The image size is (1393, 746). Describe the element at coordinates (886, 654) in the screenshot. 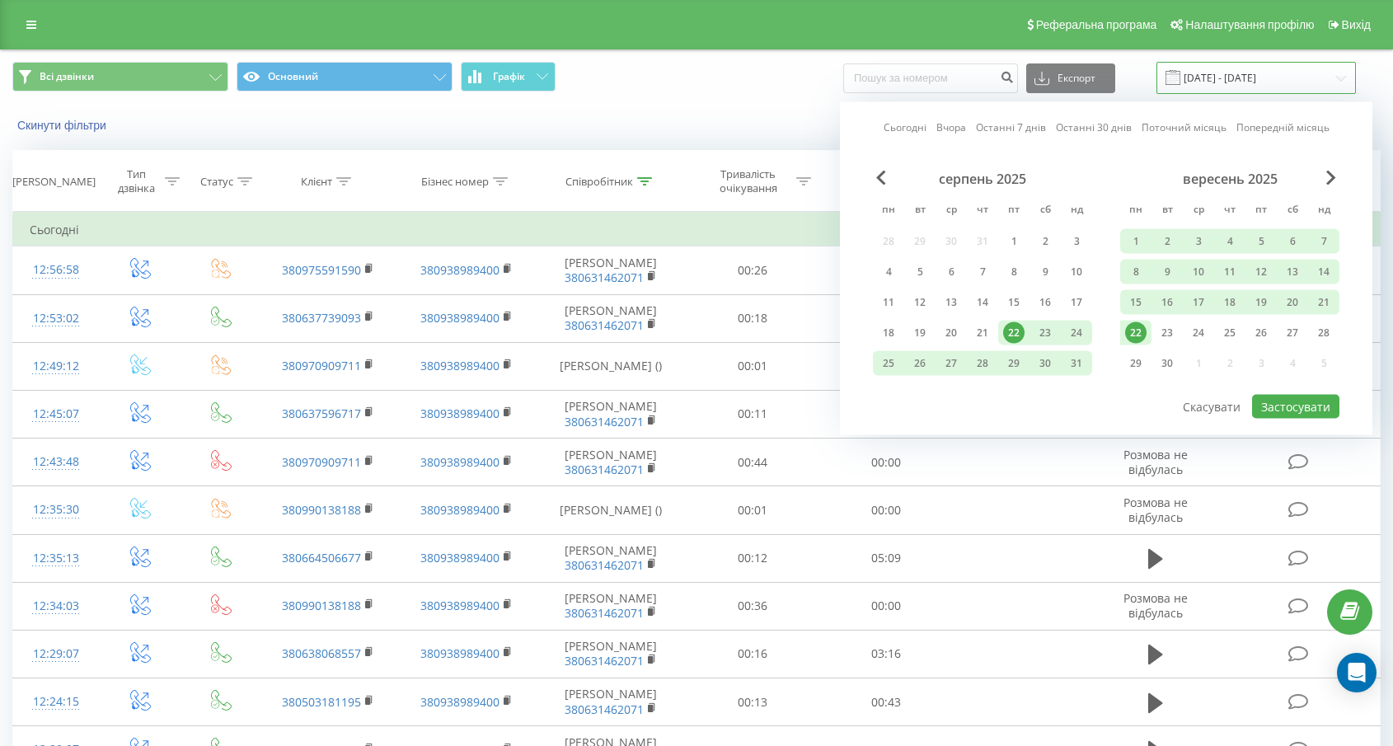

I see `td: 03:16` at that location.